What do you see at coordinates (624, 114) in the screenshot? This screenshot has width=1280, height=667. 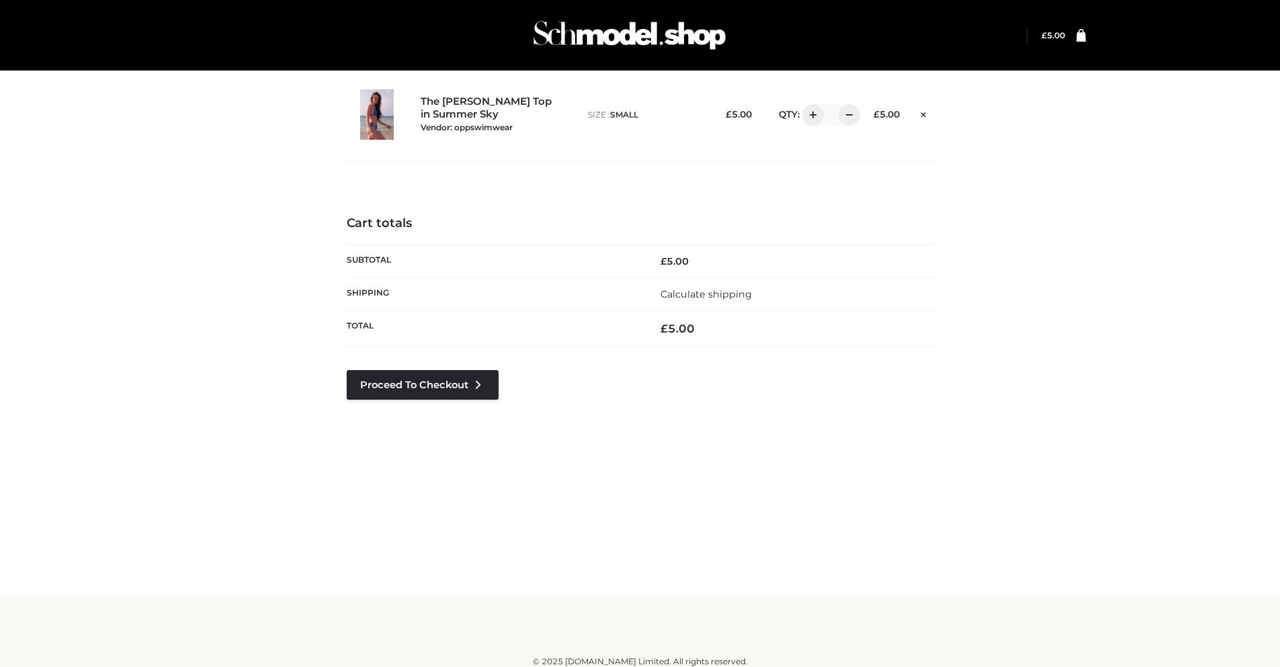 I see `span: SMALL` at bounding box center [624, 114].